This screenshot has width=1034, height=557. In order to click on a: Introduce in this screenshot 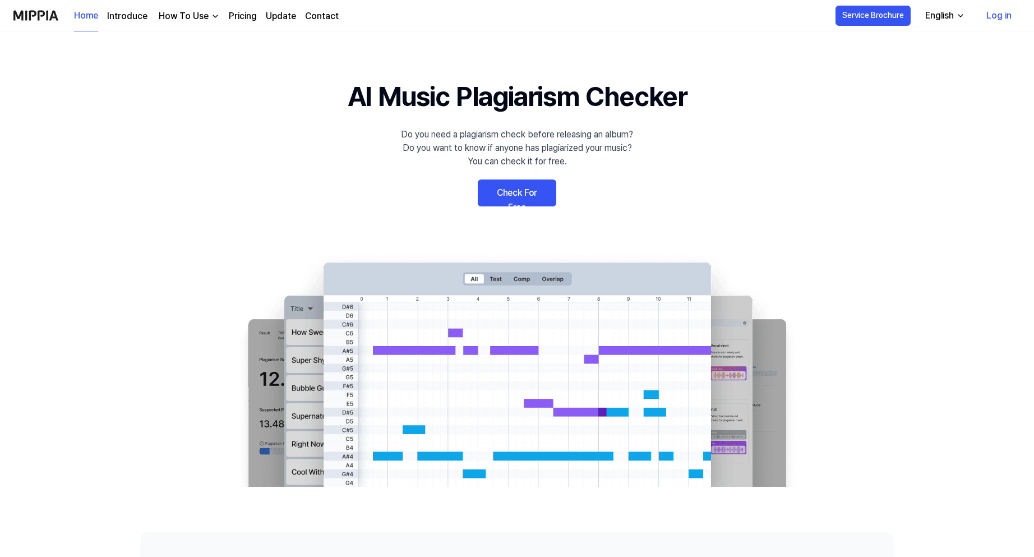, I will do `click(127, 16)`.